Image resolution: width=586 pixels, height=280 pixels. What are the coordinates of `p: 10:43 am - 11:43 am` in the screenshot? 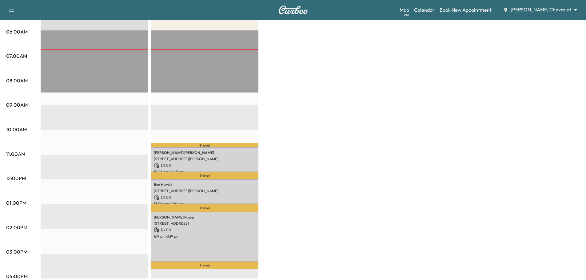 It's located at (205, 172).